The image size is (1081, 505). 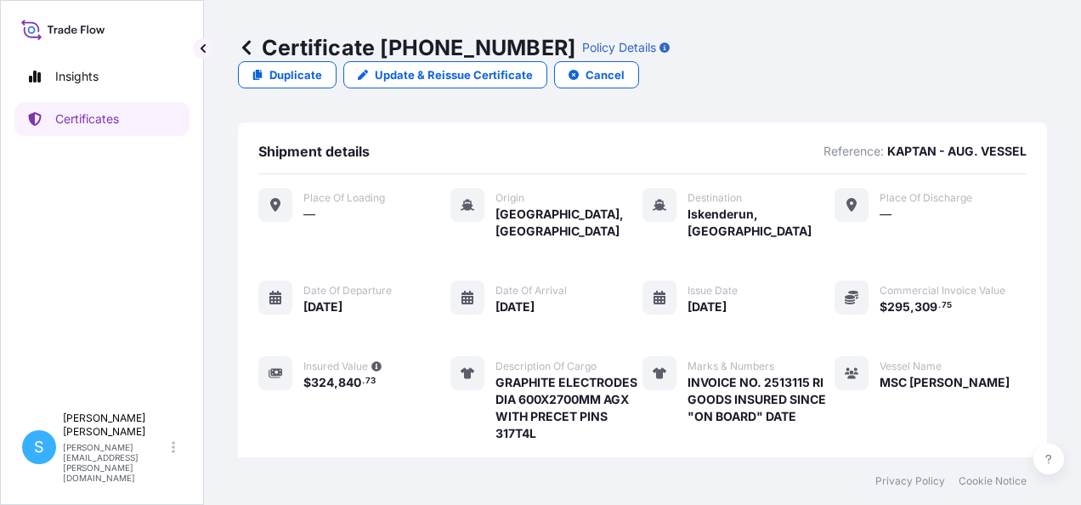 What do you see at coordinates (370, 381) in the screenshot?
I see `span: 73` at bounding box center [370, 381].